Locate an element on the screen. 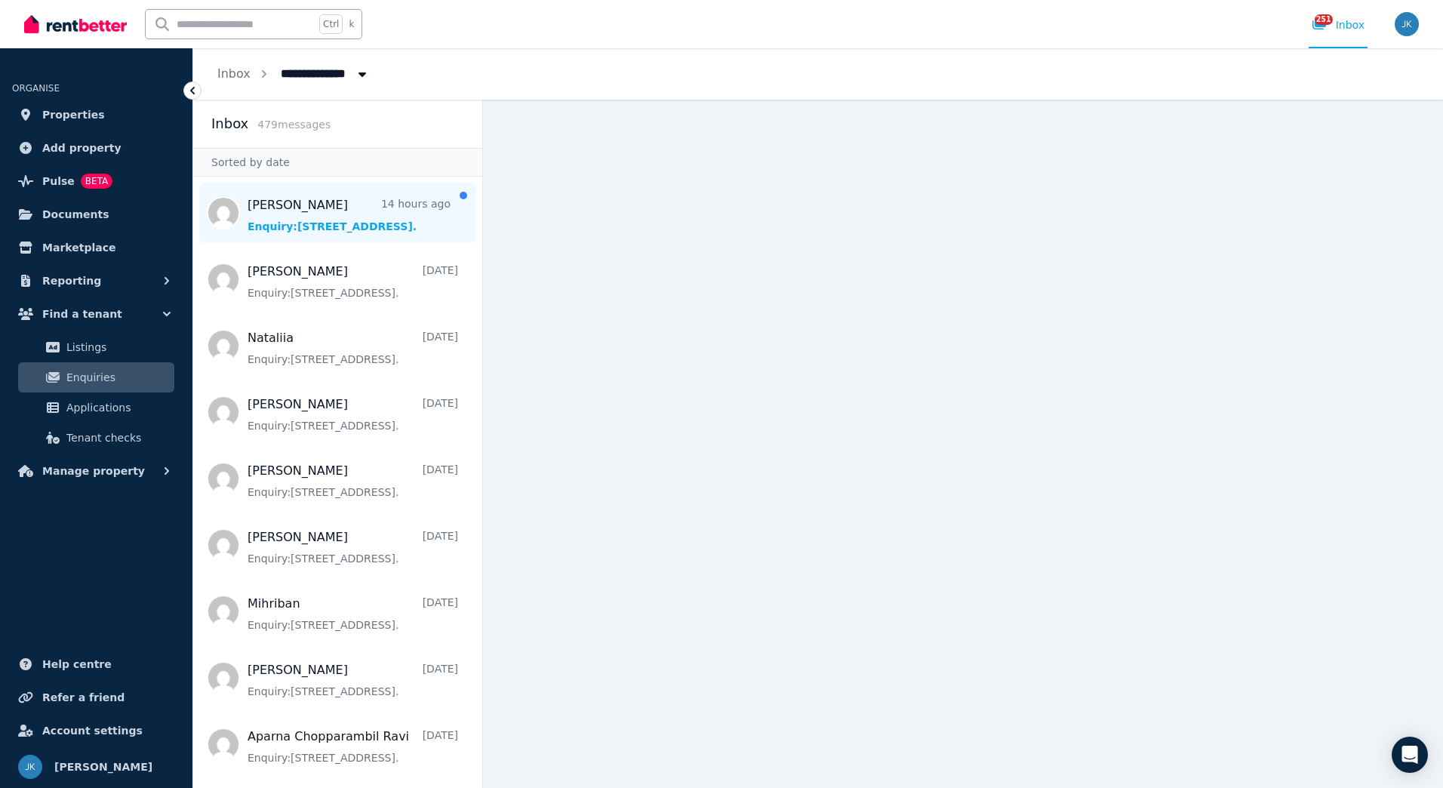  span: Pulse is located at coordinates (58, 181).